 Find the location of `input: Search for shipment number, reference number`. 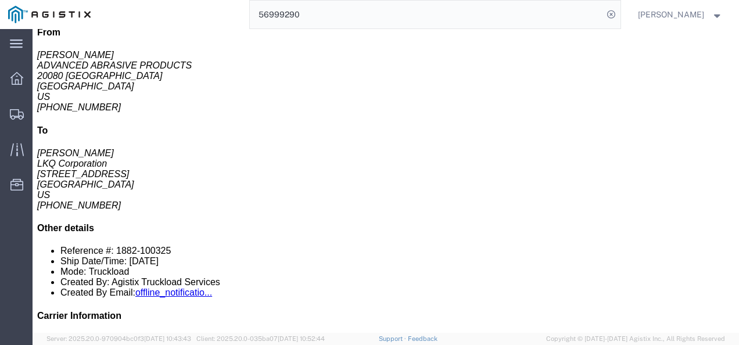

input: Search for shipment number, reference number is located at coordinates (426, 15).